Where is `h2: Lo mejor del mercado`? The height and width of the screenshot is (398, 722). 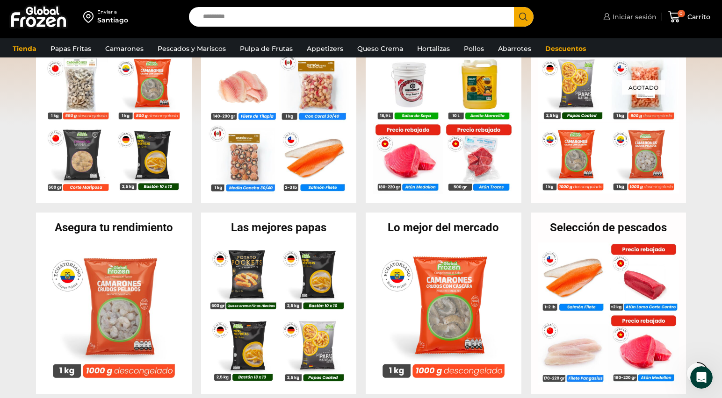
h2: Lo mejor del mercado is located at coordinates (443, 228).